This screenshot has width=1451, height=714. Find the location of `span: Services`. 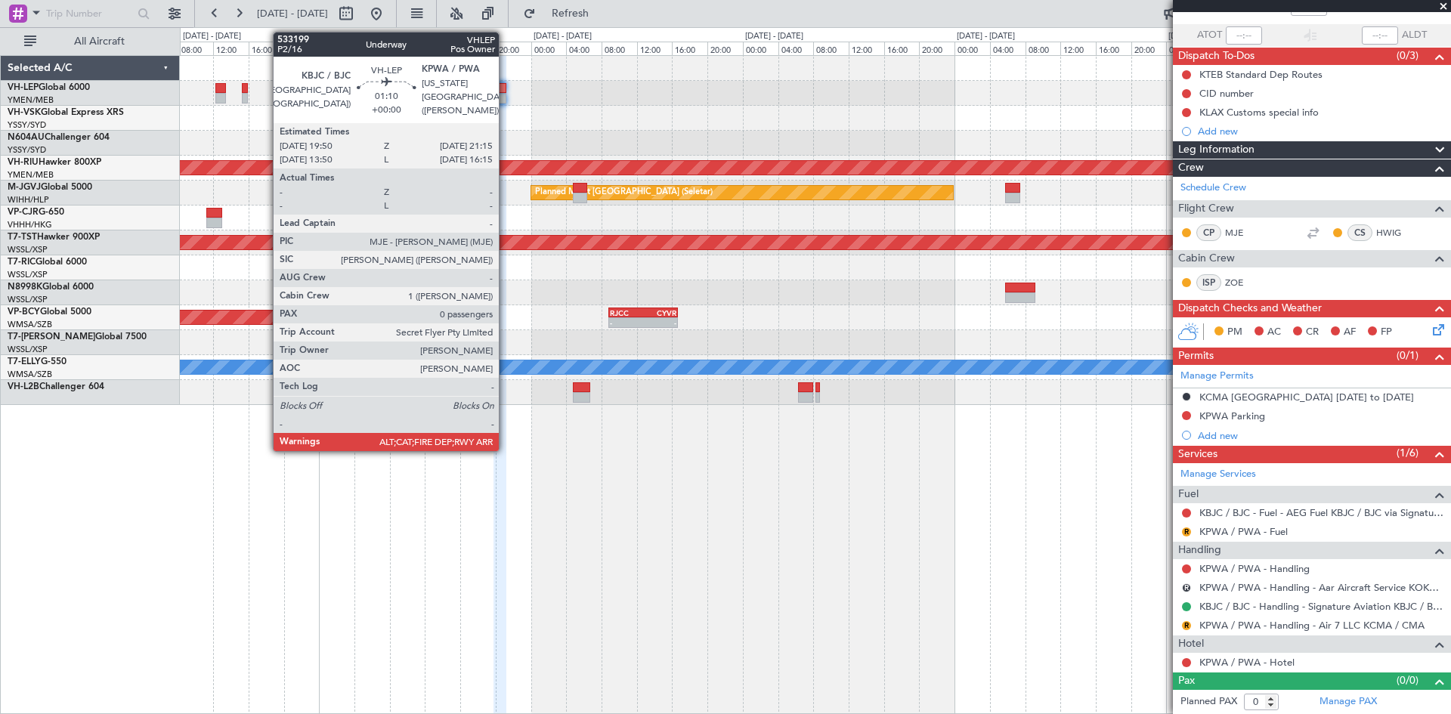

span: Services is located at coordinates (1198, 454).